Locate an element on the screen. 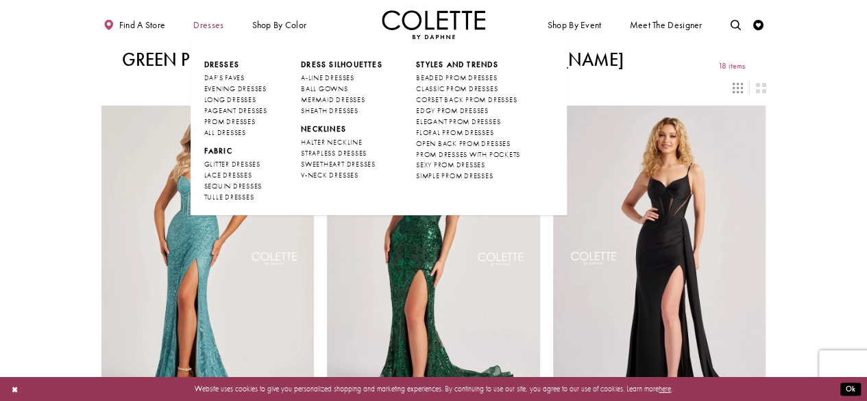  a: GLITTER DRESSES is located at coordinates (235, 165).